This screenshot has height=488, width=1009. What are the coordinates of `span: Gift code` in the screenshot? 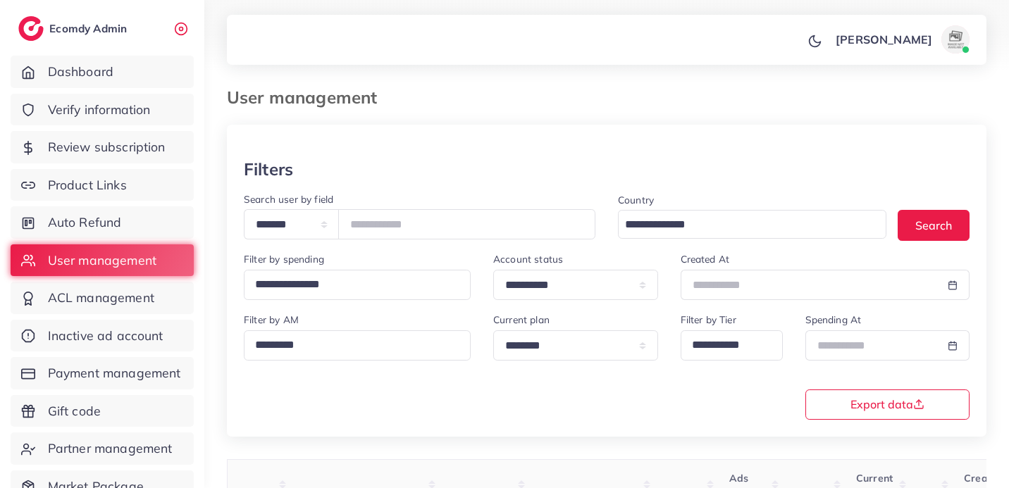 It's located at (74, 412).